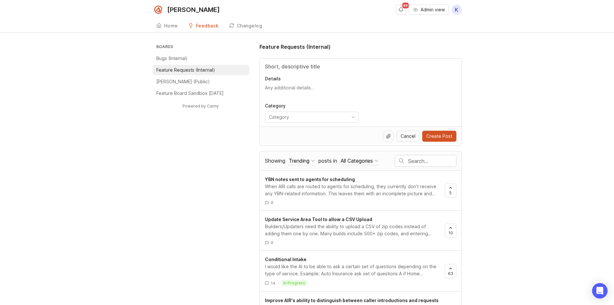  I want to click on button: K, so click(457, 10).